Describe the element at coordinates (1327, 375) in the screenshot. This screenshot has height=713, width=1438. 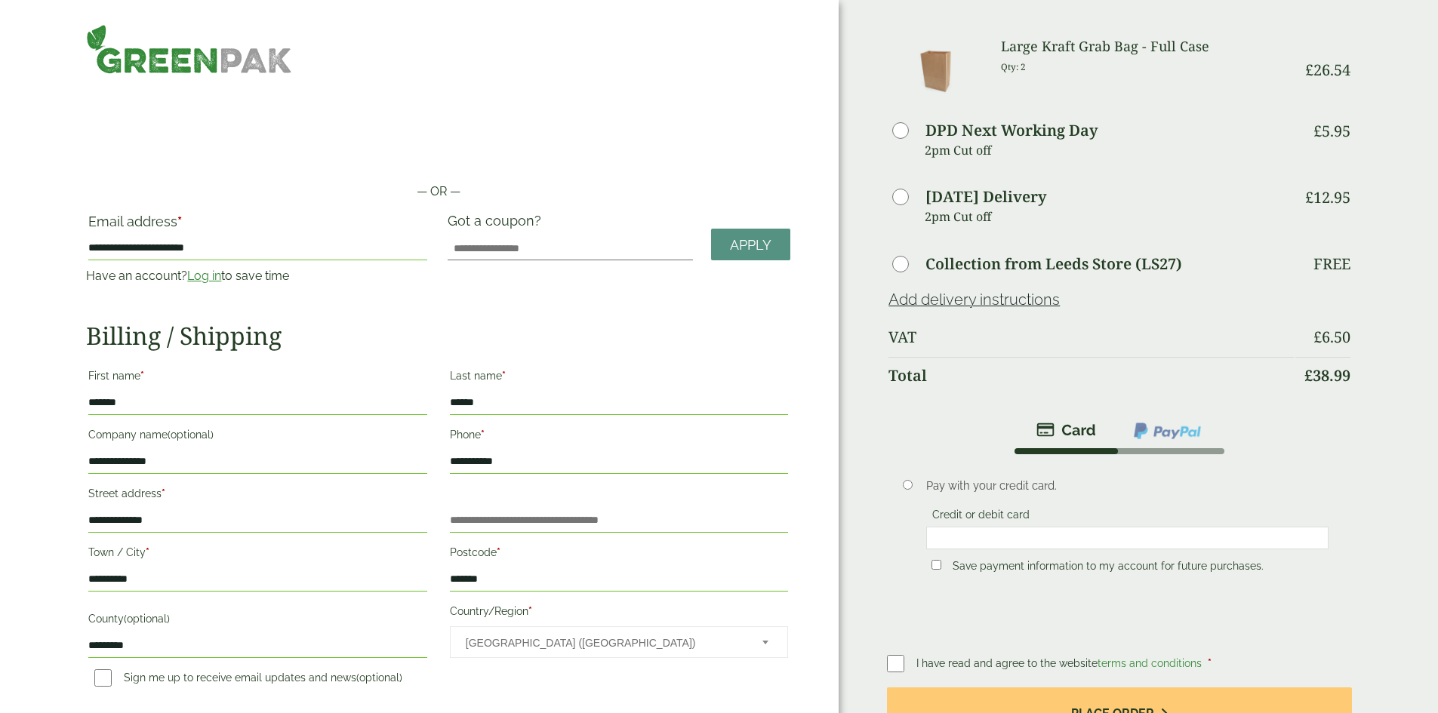
I see `bdi: 38.99` at that location.